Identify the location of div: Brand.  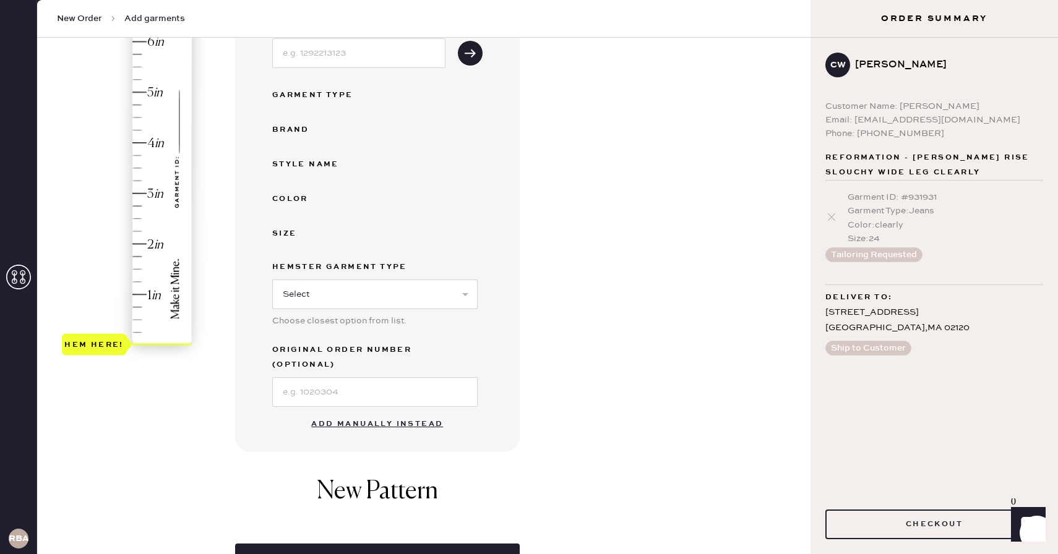
(322, 130).